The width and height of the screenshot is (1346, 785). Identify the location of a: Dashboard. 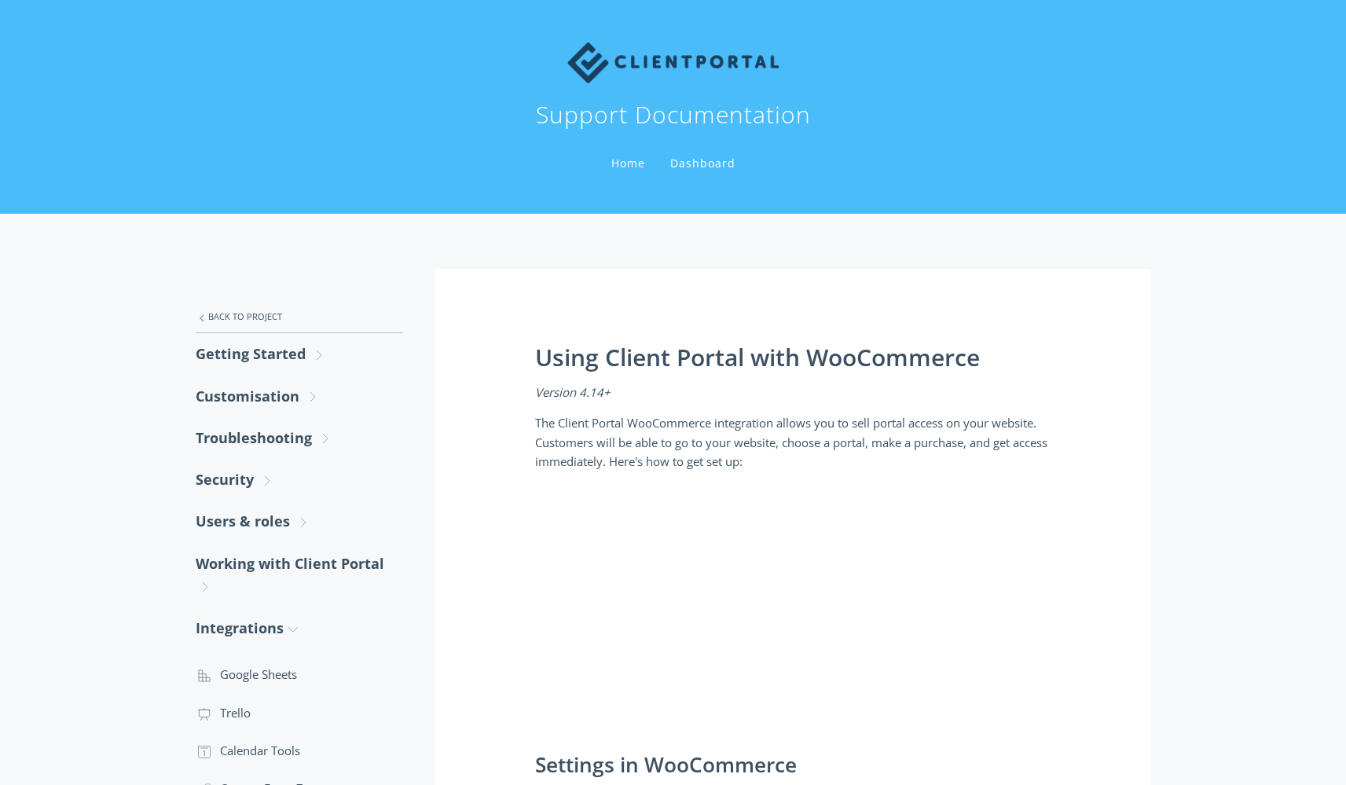
(703, 163).